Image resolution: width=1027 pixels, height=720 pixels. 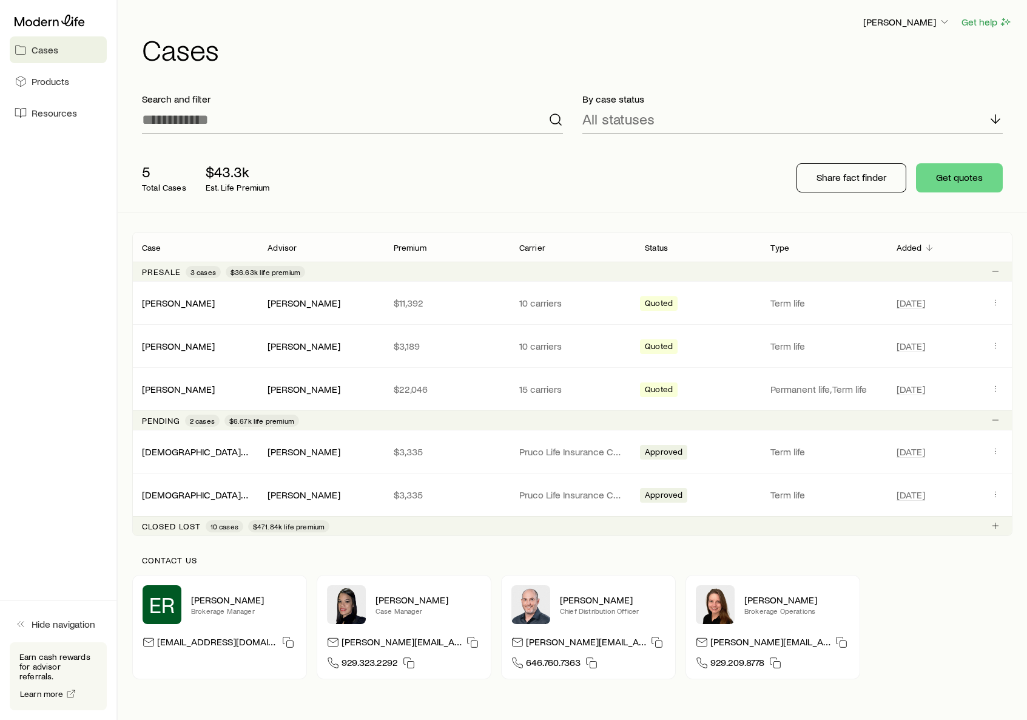 What do you see at coordinates (410, 248) in the screenshot?
I see `p: Premium` at bounding box center [410, 248].